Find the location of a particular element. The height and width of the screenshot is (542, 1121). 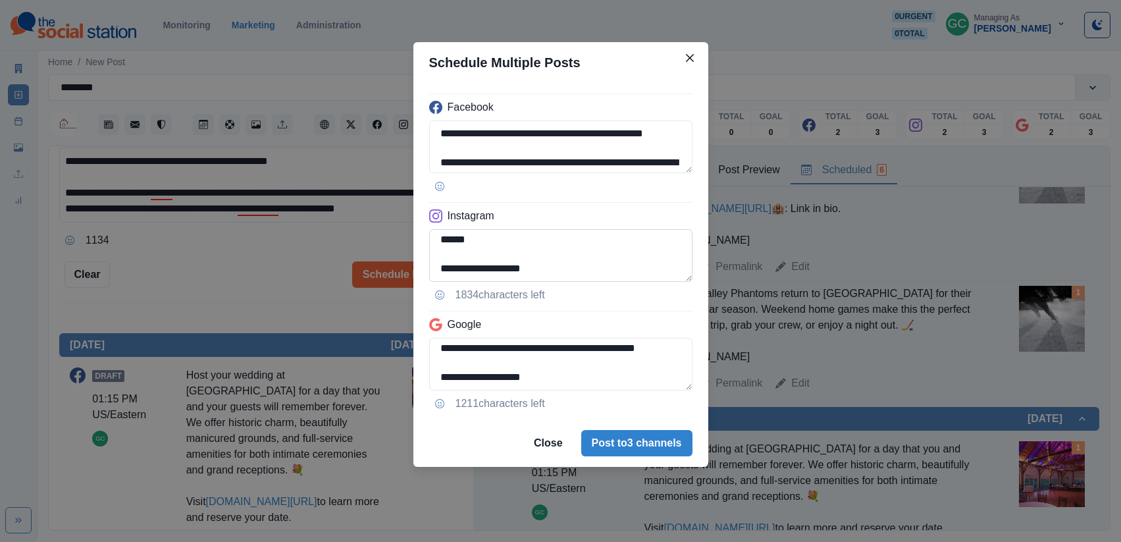

button: Post to3 channels is located at coordinates (637, 443).